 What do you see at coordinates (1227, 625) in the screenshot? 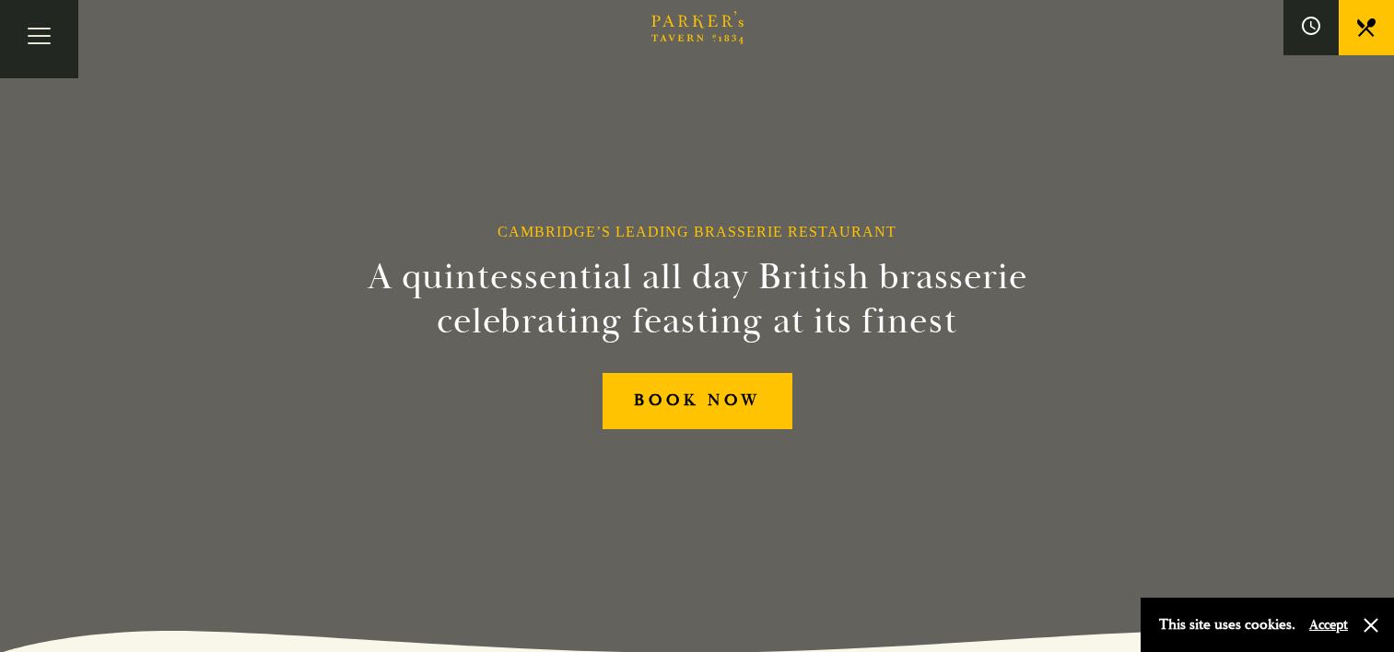
I see `p: This site uses cookies.` at bounding box center [1227, 625].